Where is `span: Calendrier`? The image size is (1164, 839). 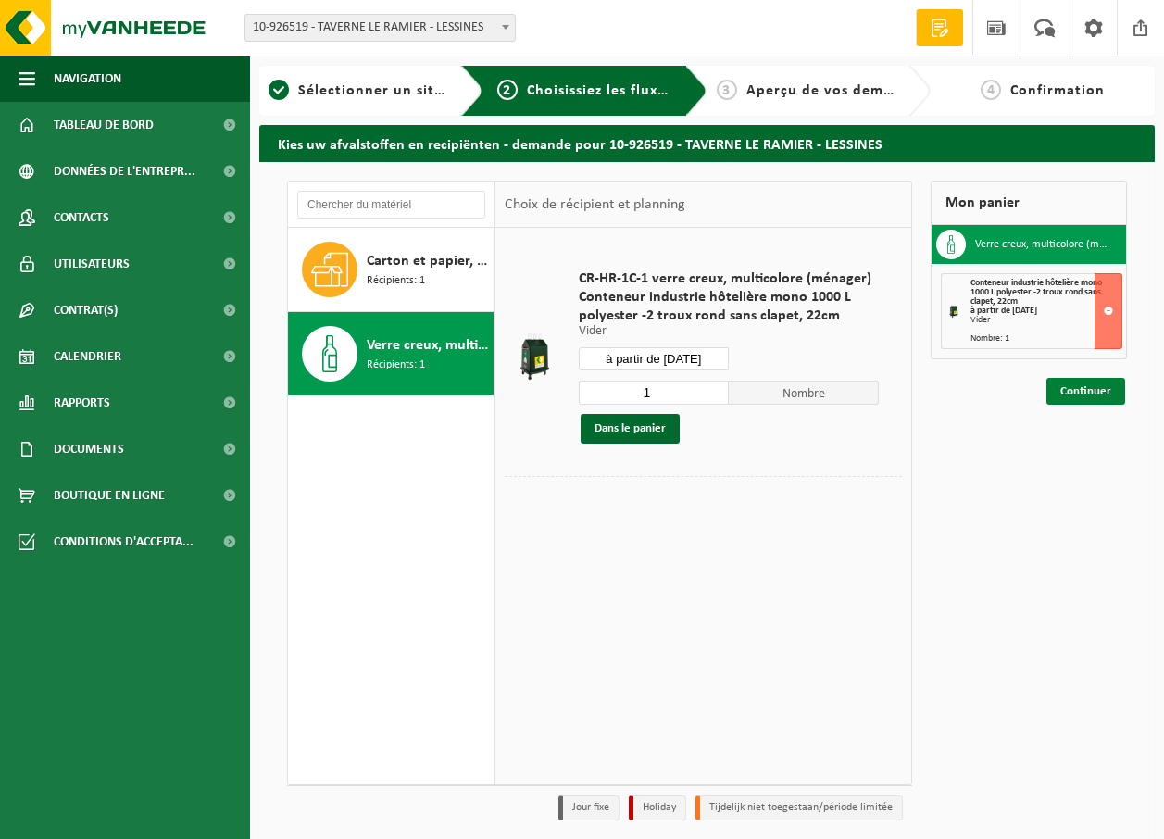
span: Calendrier is located at coordinates (87, 357).